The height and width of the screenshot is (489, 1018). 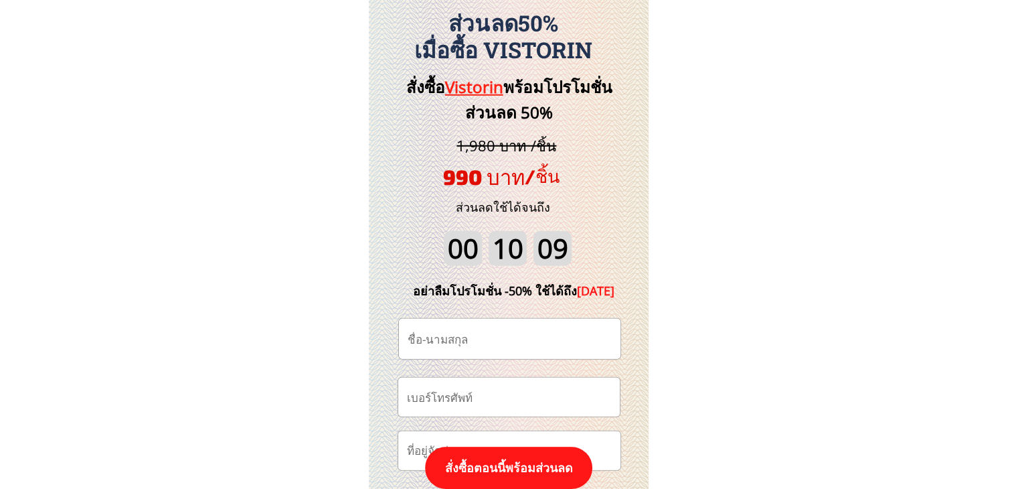 What do you see at coordinates (503, 36) in the screenshot?
I see `h3: ส่วนลด50% เมื่อซื้อ Vistorin` at bounding box center [503, 36].